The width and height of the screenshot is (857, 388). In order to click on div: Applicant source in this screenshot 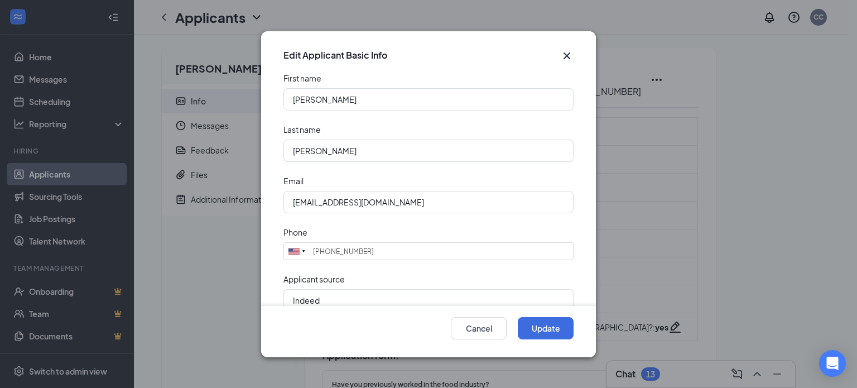, I will do `click(314, 279)`.